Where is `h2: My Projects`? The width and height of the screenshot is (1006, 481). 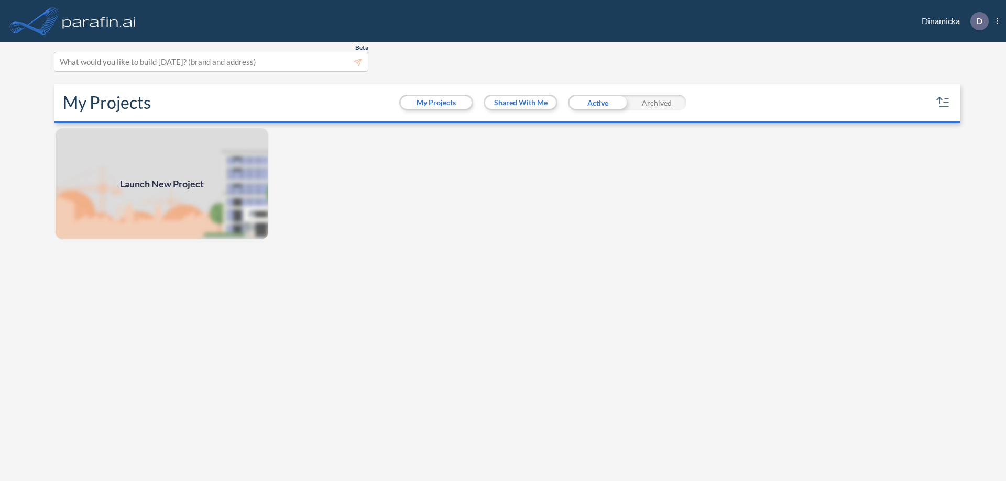
h2: My Projects is located at coordinates (107, 103).